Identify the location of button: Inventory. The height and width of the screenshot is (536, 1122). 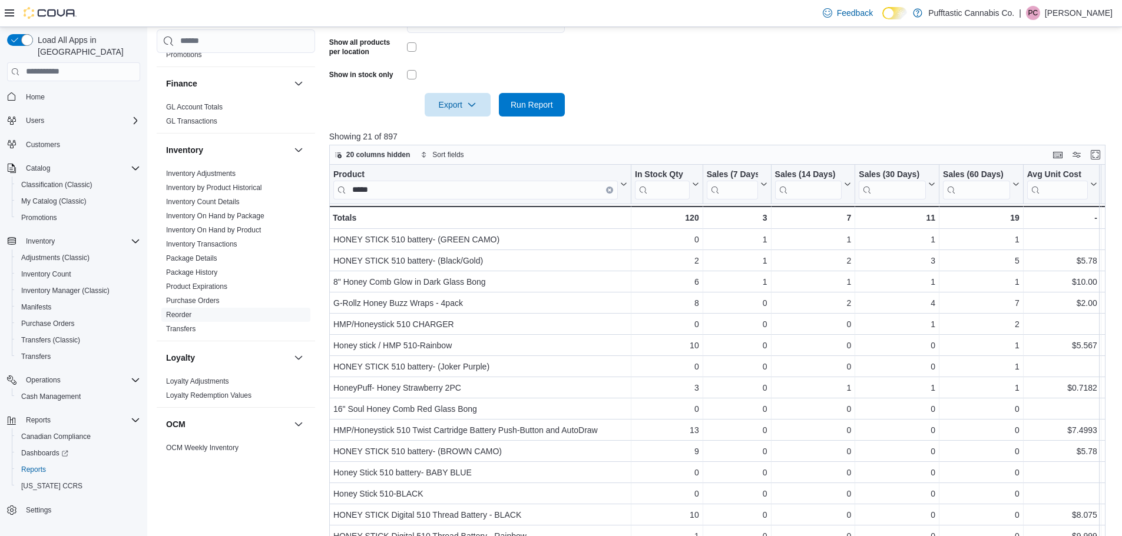
(40, 241).